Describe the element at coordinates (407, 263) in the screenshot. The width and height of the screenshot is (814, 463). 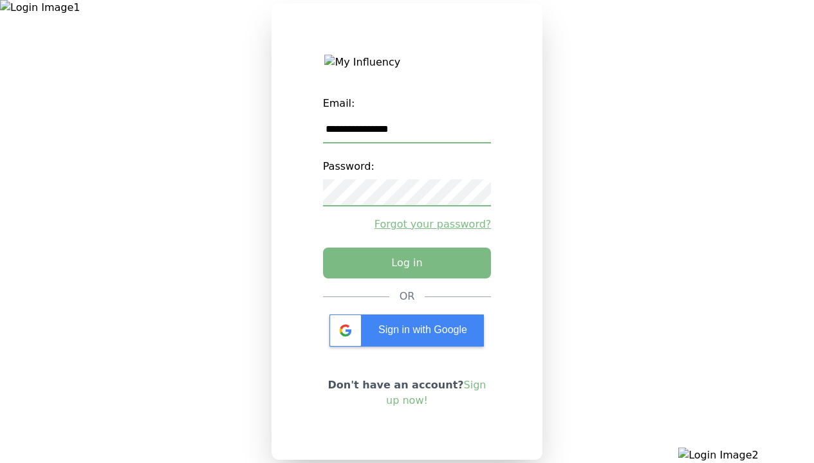
I see `button: Log in` at that location.